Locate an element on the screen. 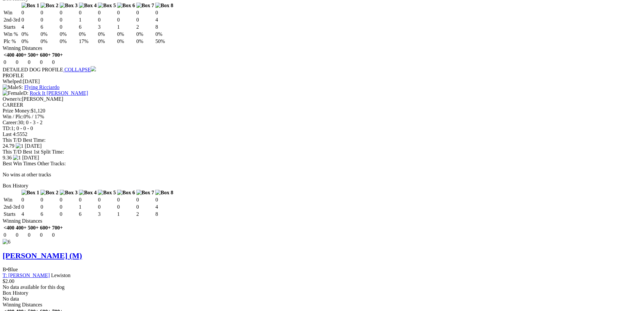 This screenshot has height=311, width=619. td: 2 is located at coordinates (145, 214).